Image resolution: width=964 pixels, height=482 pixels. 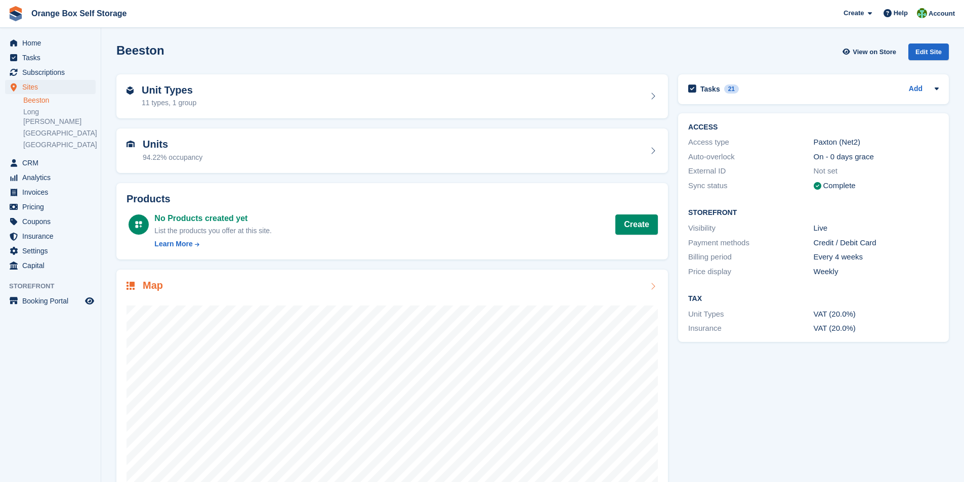 I want to click on span: CRM, so click(x=53, y=163).